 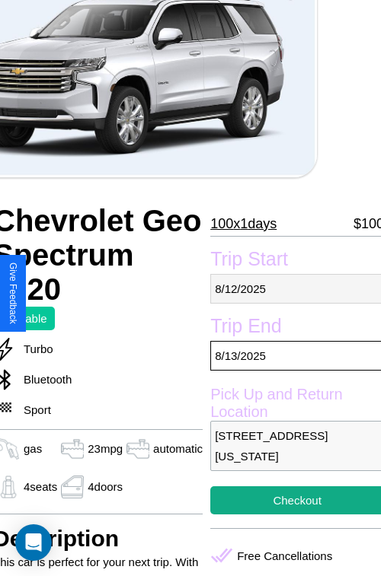 What do you see at coordinates (177, 448) in the screenshot?
I see `p: automatic` at bounding box center [177, 448].